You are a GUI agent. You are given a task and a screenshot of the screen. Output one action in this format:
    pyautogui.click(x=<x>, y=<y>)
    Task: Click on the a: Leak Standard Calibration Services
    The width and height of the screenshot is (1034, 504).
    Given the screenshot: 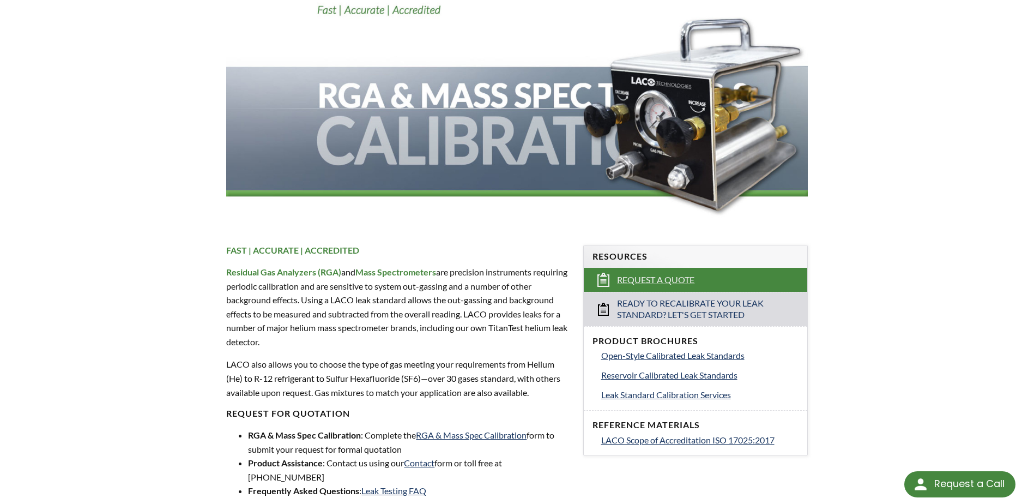 What is the action you would take?
    pyautogui.click(x=700, y=395)
    